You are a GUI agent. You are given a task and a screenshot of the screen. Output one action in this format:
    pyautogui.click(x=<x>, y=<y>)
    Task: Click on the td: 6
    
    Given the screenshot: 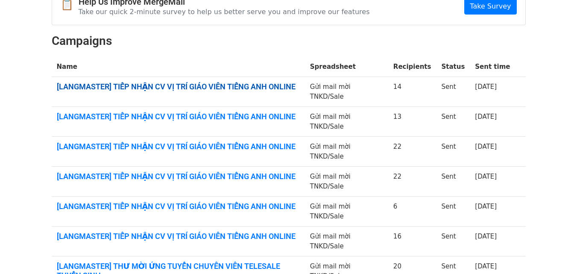 What is the action you would take?
    pyautogui.click(x=412, y=212)
    